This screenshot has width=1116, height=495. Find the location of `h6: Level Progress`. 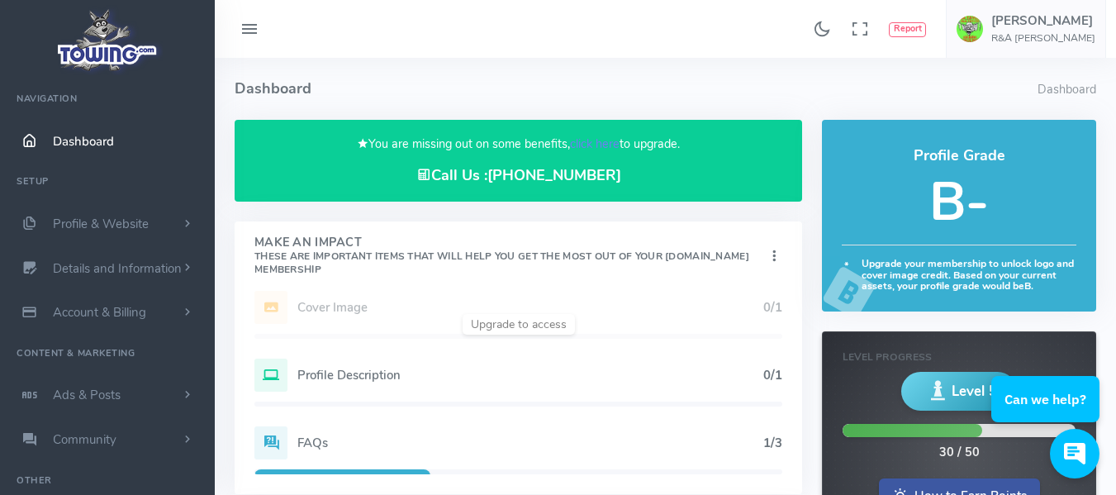

h6: Level Progress is located at coordinates (959, 357).